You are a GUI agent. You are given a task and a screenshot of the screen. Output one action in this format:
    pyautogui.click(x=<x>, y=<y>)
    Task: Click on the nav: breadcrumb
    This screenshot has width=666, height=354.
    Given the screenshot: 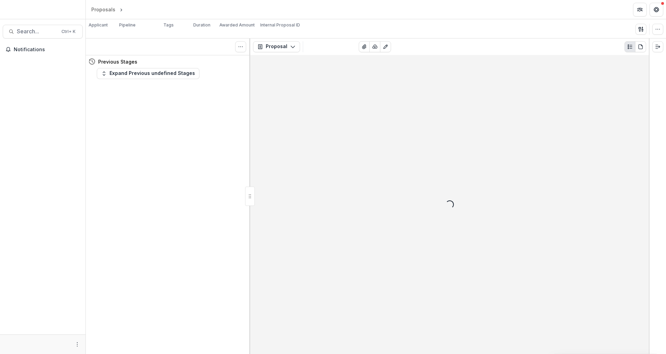 What is the action you would take?
    pyautogui.click(x=121, y=9)
    